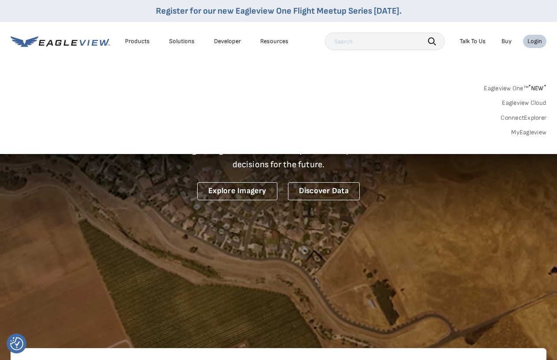 The width and height of the screenshot is (557, 360). What do you see at coordinates (529, 132) in the screenshot?
I see `a: MyEagleview` at bounding box center [529, 132].